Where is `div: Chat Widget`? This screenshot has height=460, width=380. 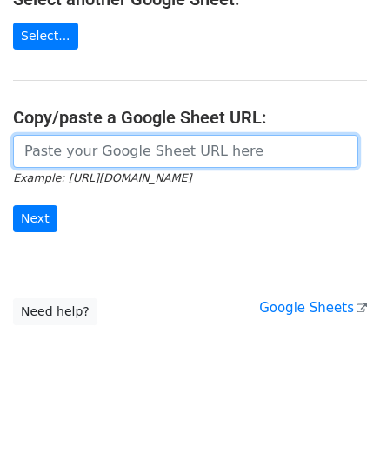
div: Chat Widget is located at coordinates (337, 419).